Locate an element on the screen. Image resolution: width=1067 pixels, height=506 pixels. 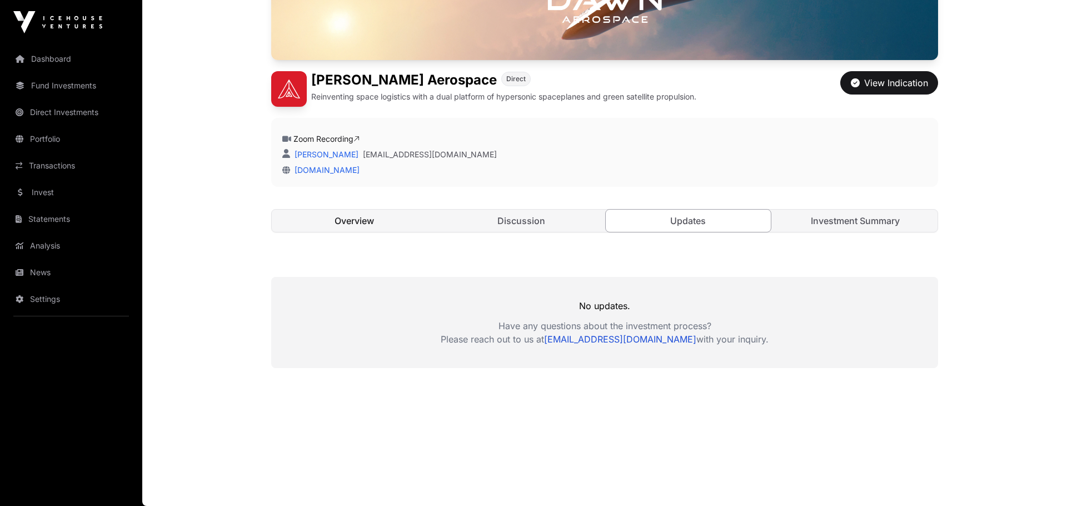
a: Fund Investments is located at coordinates (71, 86).